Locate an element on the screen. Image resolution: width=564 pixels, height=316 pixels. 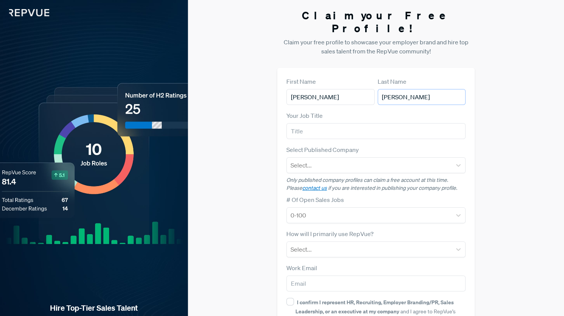
a: contact us is located at coordinates (314, 188).